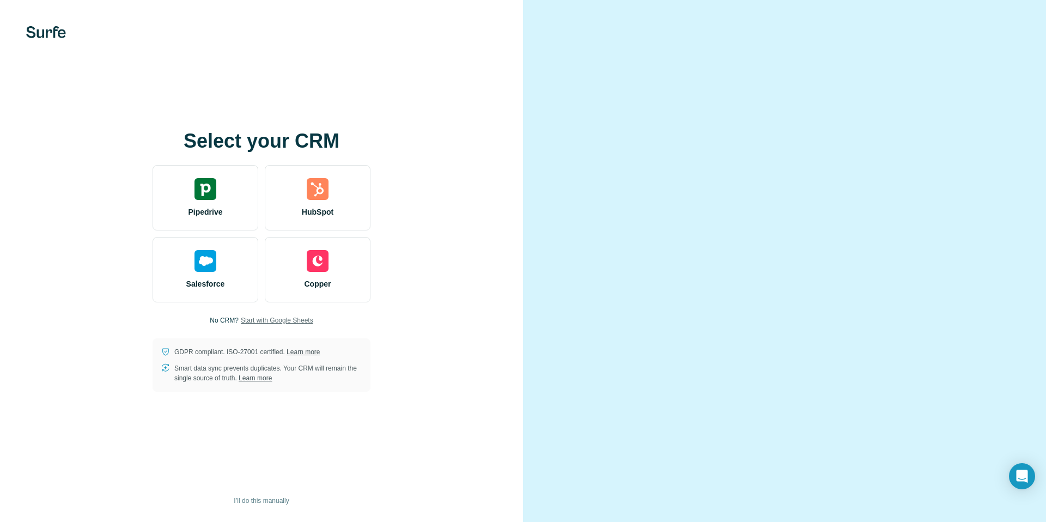 This screenshot has height=522, width=1046. Describe the element at coordinates (247, 352) in the screenshot. I see `p: GDPR compliant. ISO-27001 certified.` at that location.